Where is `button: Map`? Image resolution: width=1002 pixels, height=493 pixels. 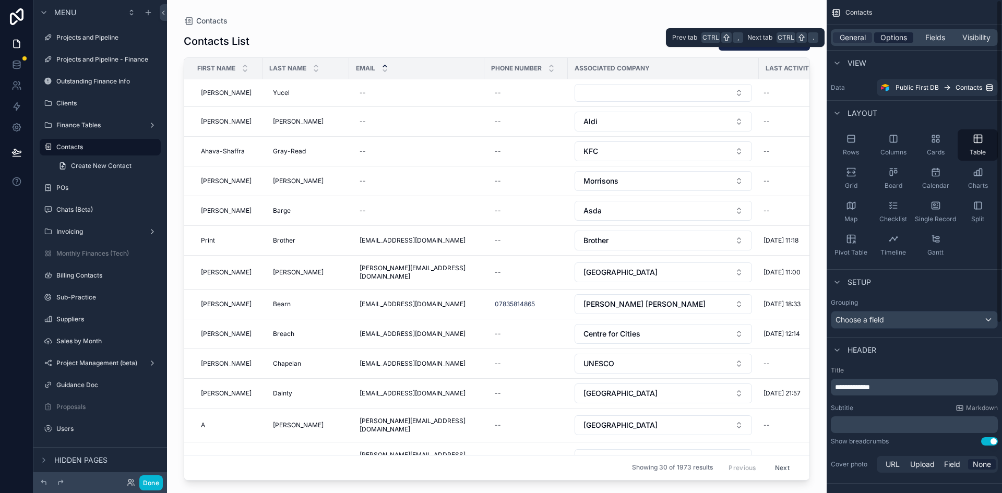 button: Map is located at coordinates (851, 212).